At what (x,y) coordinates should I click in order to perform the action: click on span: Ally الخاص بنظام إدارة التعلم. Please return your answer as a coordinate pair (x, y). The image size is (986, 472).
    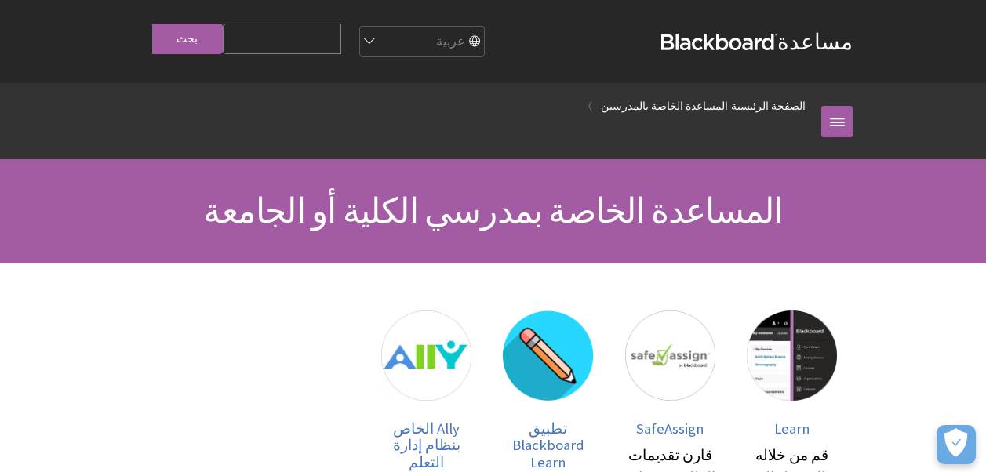
    Looking at the image, I should click on (427, 446).